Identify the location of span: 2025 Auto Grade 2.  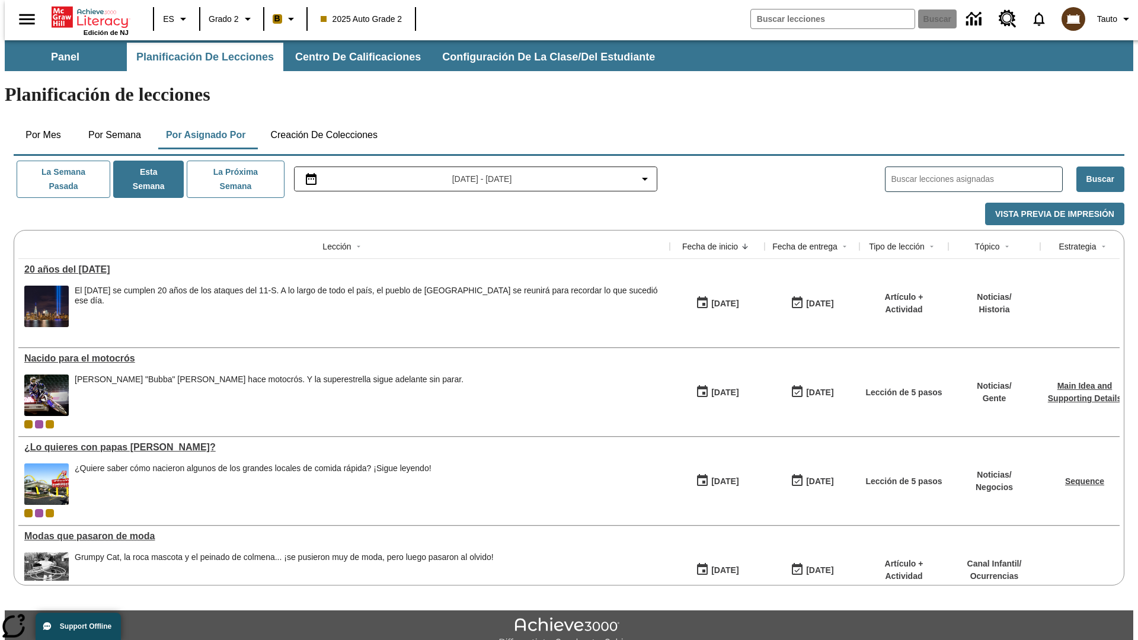
(362, 19).